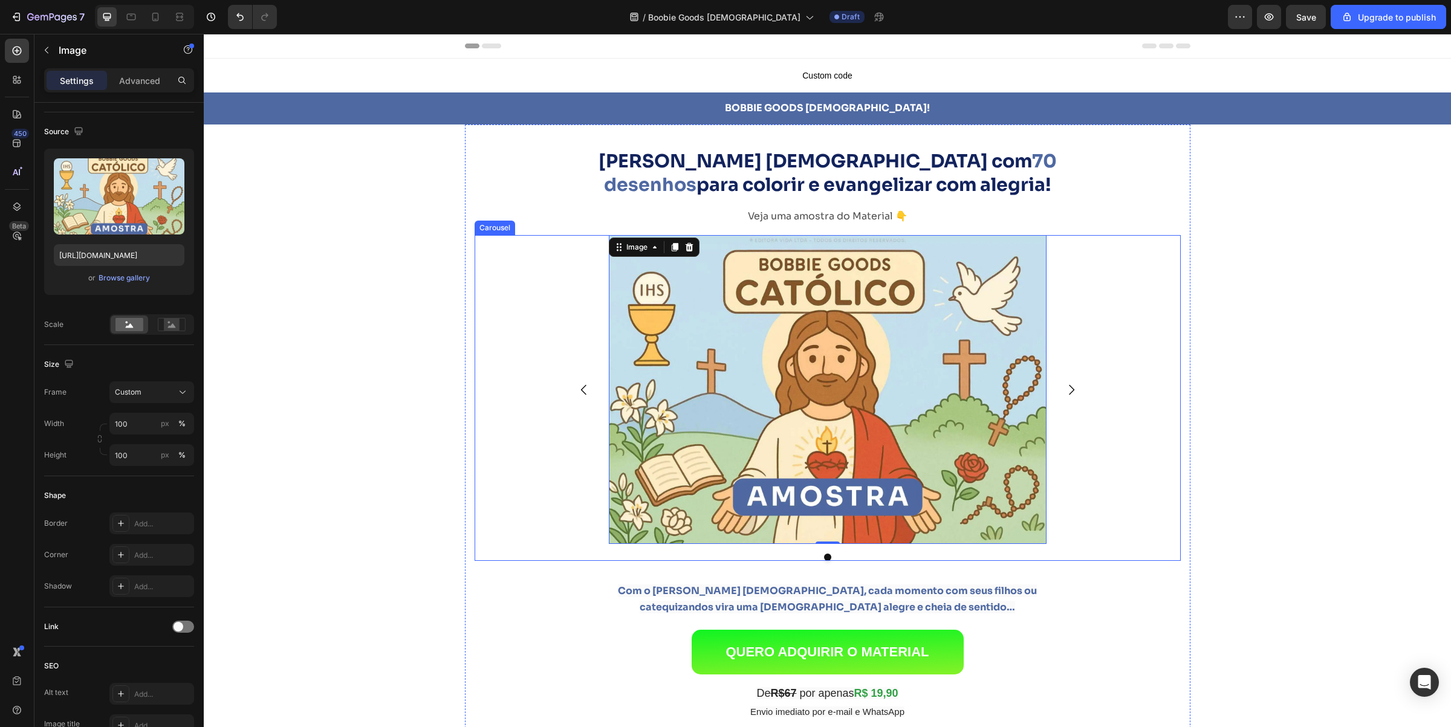 This screenshot has width=1451, height=727. I want to click on strong: R$ 19,90, so click(672, 660).